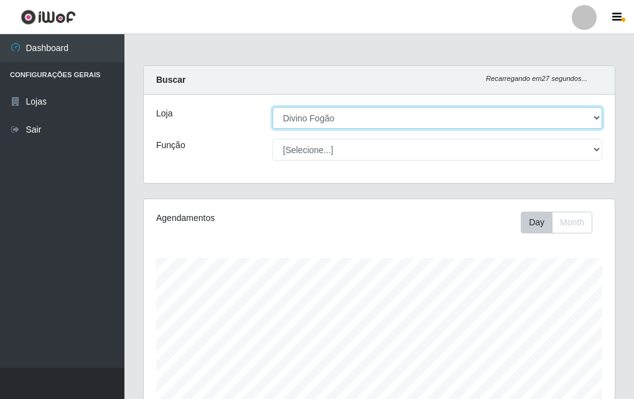  I want to click on div: First group, so click(556, 222).